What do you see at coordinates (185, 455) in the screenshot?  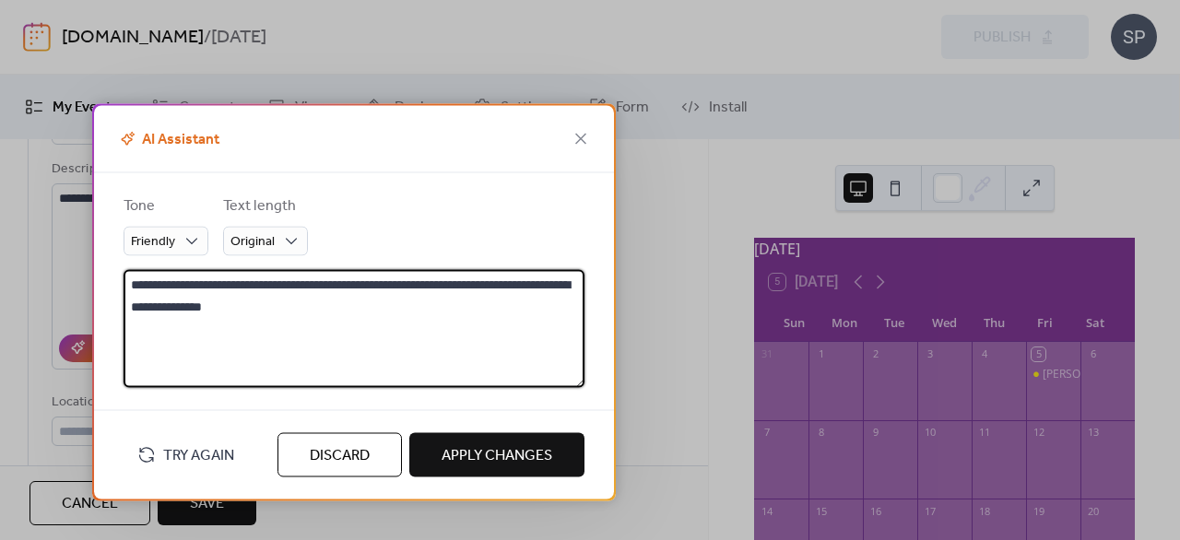 I see `button: Try Again` at bounding box center [185, 455].